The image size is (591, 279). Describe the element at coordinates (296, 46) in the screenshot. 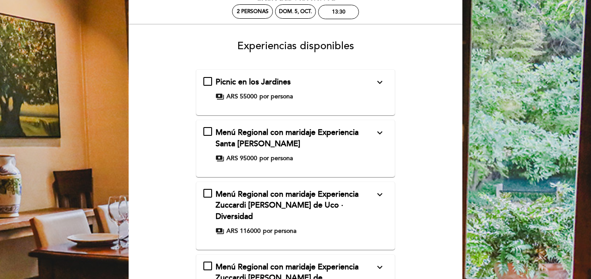

I see `span: Experiencias disponibles` at that location.